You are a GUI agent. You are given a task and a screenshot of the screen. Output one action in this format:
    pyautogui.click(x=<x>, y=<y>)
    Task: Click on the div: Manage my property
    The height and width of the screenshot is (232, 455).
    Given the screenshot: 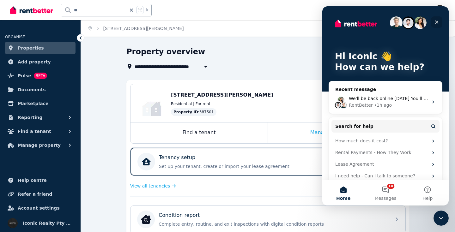 What is the action you would take?
    pyautogui.click(x=336, y=133)
    